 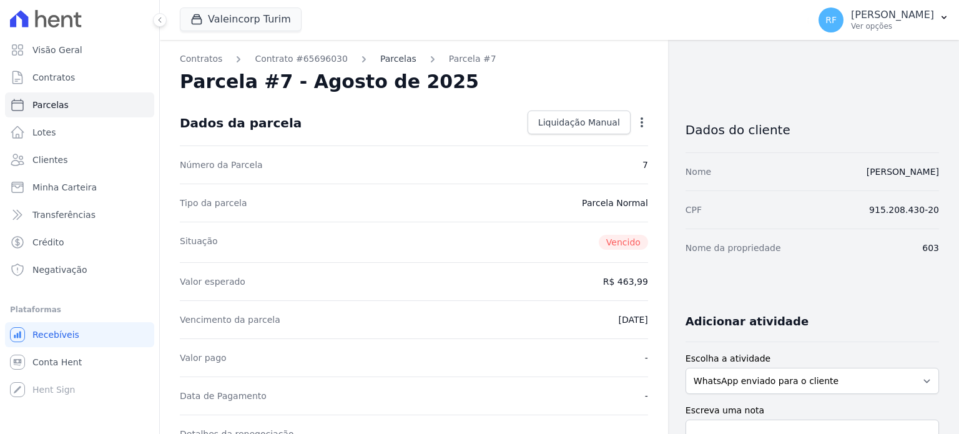 What do you see at coordinates (240, 123) in the screenshot?
I see `div: Dados da parcela` at bounding box center [240, 123].